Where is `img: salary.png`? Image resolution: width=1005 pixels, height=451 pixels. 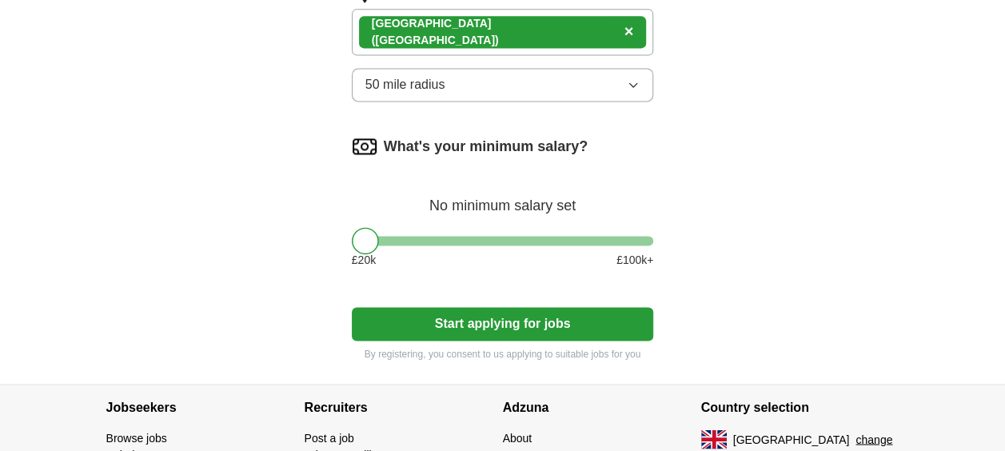
img: salary.png is located at coordinates (365, 146).